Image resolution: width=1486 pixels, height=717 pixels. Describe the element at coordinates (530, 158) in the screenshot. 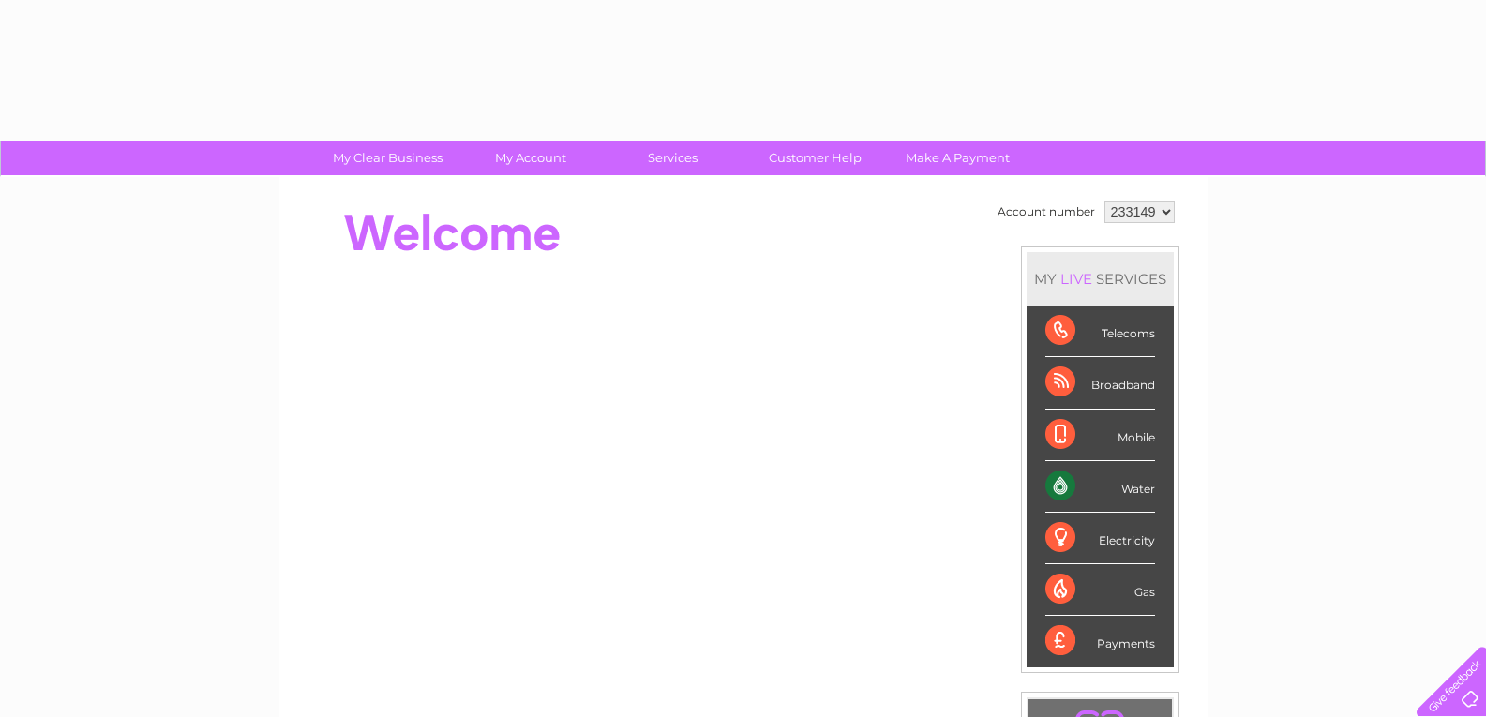

I see `a: My Account` at that location.